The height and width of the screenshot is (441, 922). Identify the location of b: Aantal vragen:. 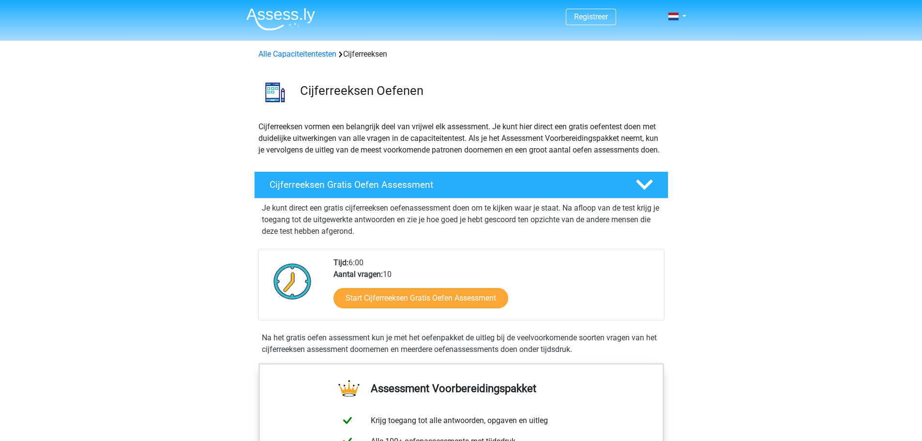
(358, 274).